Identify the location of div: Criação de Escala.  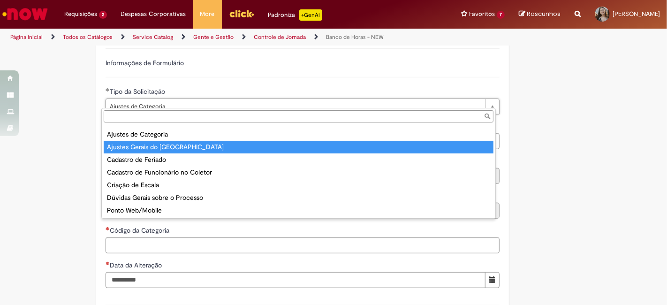
(298, 185).